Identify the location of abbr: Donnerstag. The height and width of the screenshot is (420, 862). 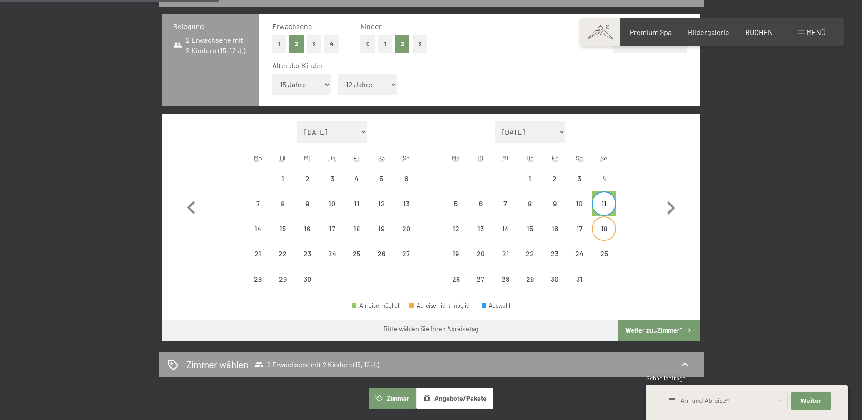
(332, 158).